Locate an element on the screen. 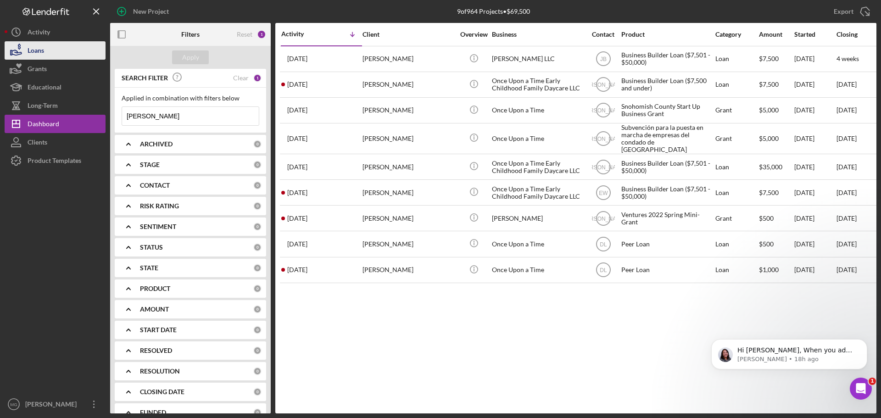  b: CLOSING DATE is located at coordinates (162, 392).